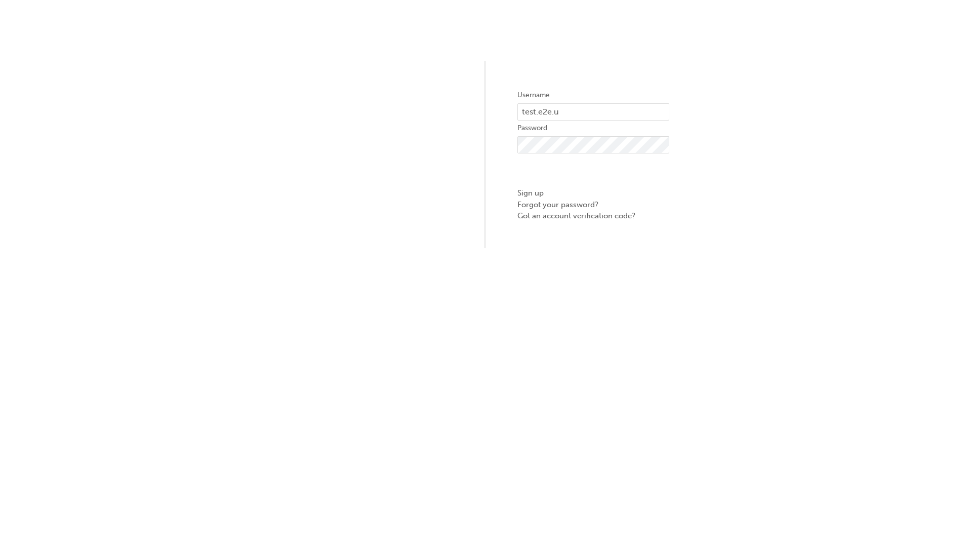  What do you see at coordinates (593, 193) in the screenshot?
I see `a: Sign up` at bounding box center [593, 193].